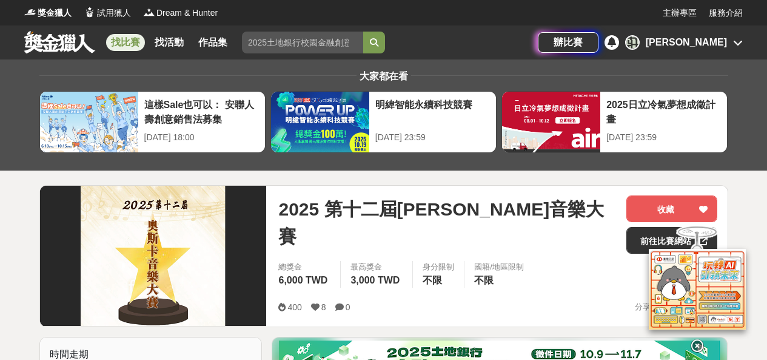  Describe the element at coordinates (375, 280) in the screenshot. I see `span: 3,000 TWD` at that location.